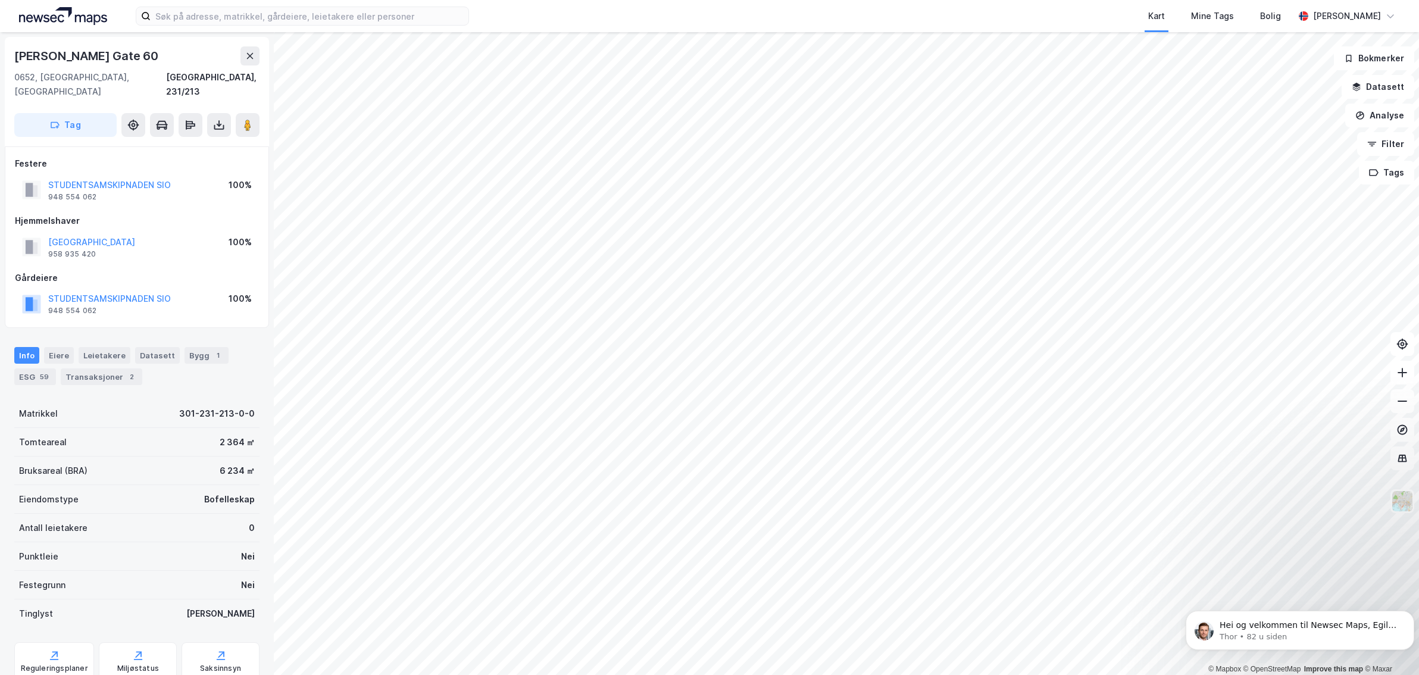 This screenshot has height=675, width=1419. I want to click on div: Festegrunn, so click(42, 585).